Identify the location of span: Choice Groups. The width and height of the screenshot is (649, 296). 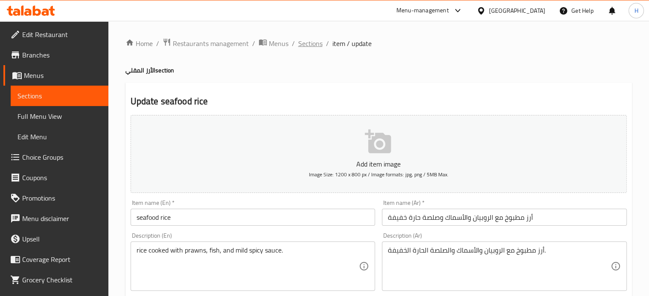
(62, 157).